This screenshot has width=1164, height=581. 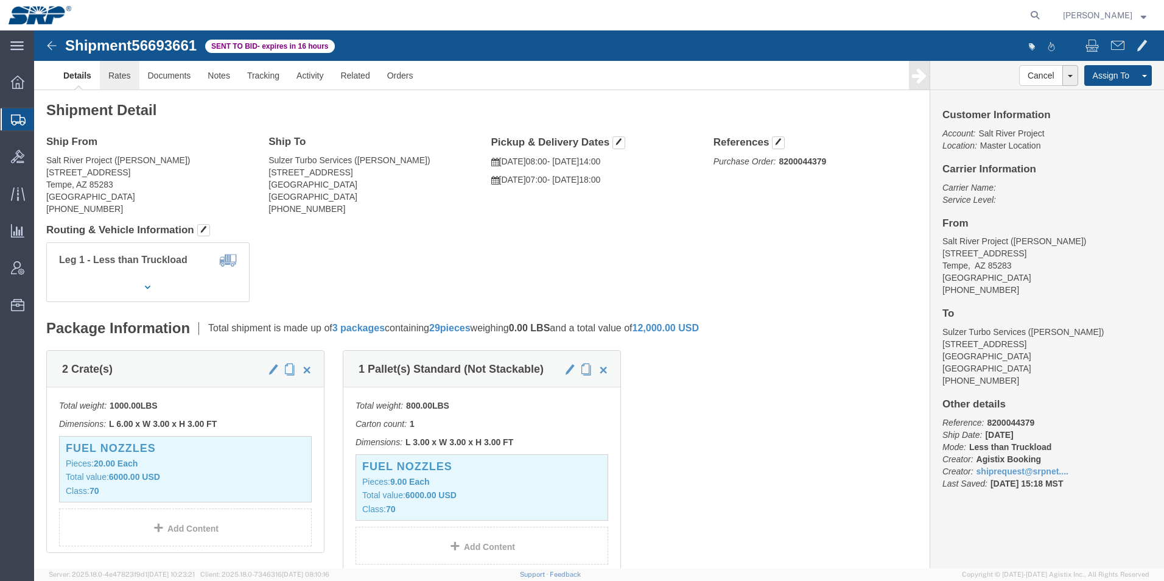 What do you see at coordinates (40, 15) in the screenshot?
I see `img: logo` at bounding box center [40, 15].